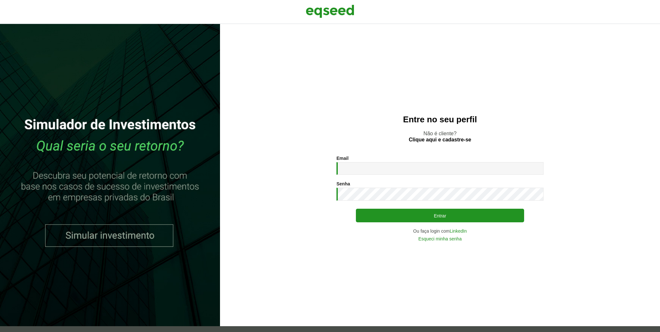 This screenshot has height=332, width=660. I want to click on p: Não é cliente?, so click(440, 137).